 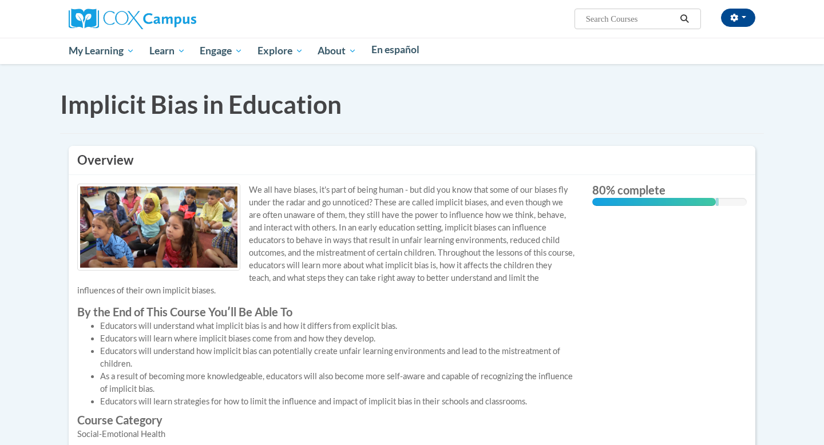 I want to click on div: Social-Emotional Health, so click(x=326, y=434).